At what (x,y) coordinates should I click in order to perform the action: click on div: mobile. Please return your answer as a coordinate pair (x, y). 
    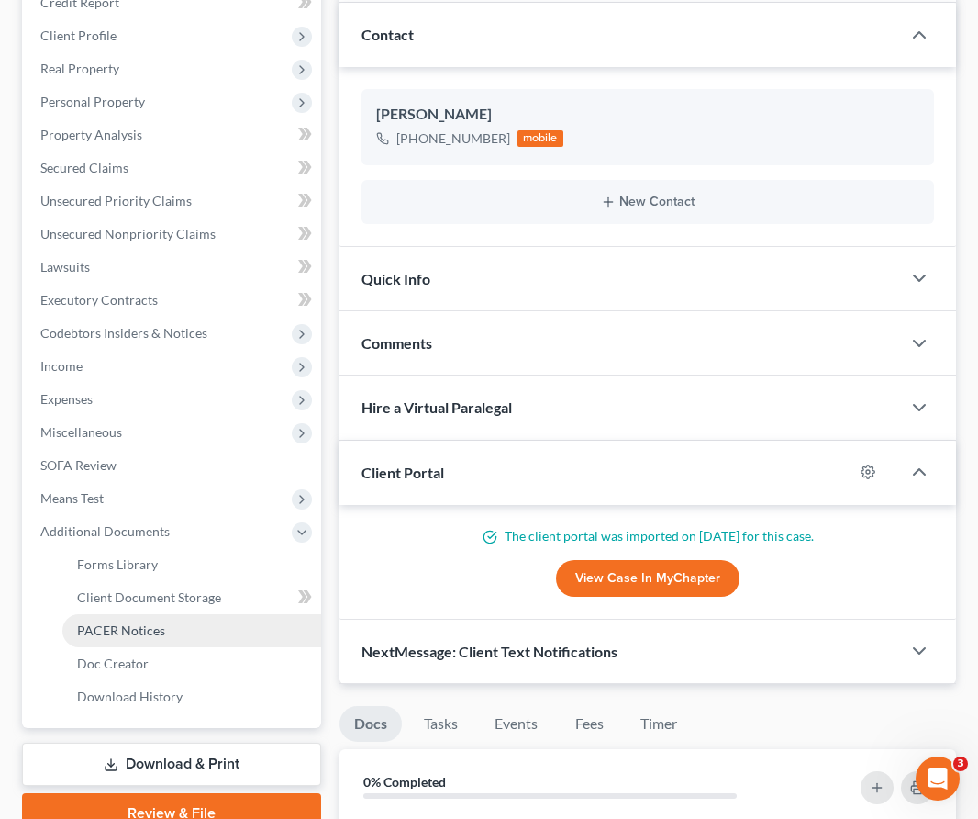
    Looking at the image, I should click on (541, 139).